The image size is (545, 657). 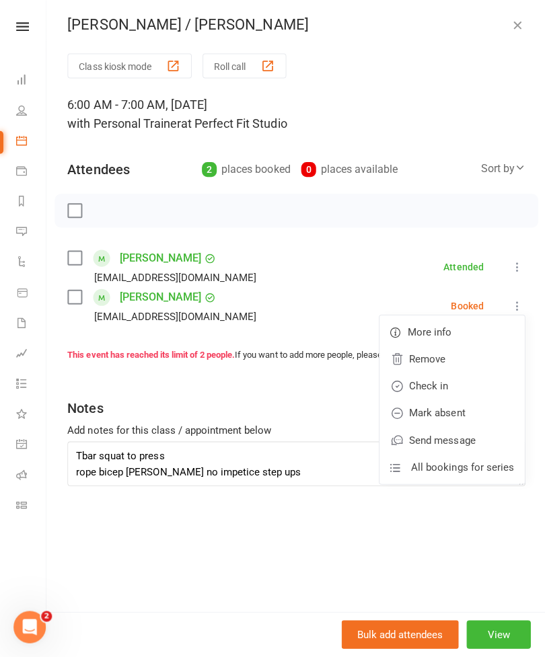 What do you see at coordinates (501, 171) in the screenshot?
I see `div: Sort by` at bounding box center [501, 171].